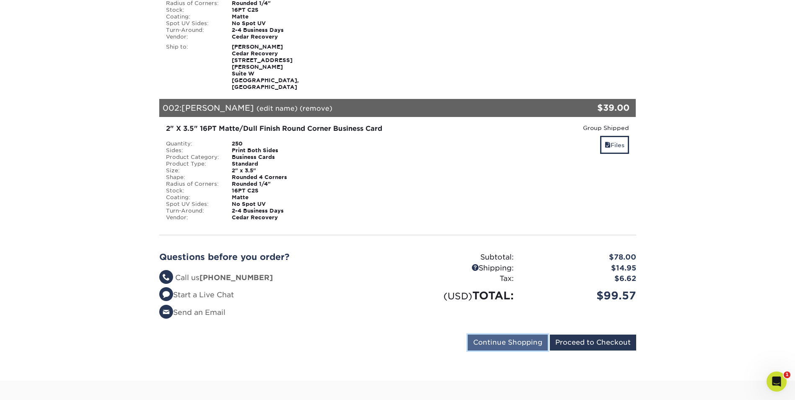 This screenshot has width=795, height=400. What do you see at coordinates (459, 279) in the screenshot?
I see `div: Tax:` at bounding box center [459, 279].